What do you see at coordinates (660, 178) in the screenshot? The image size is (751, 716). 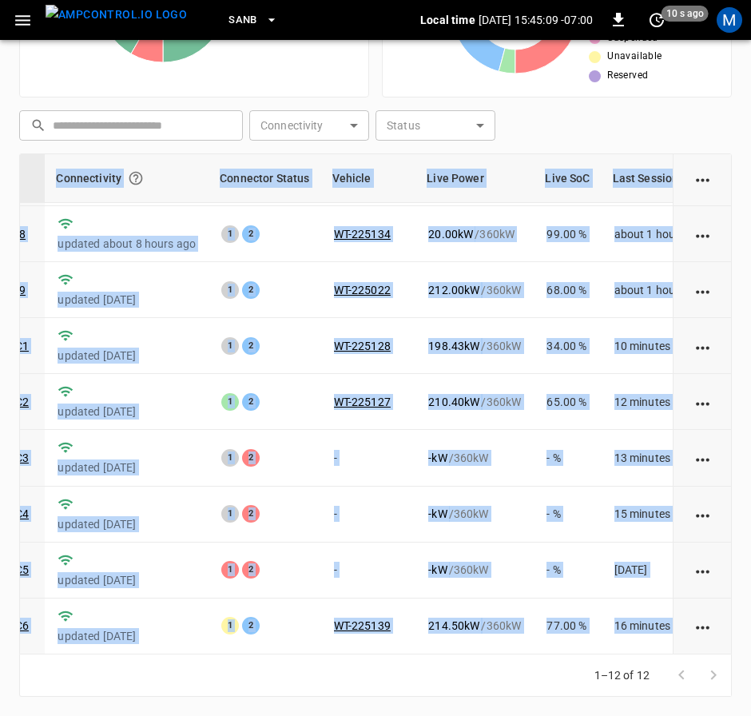 I see `th: Last Session` at bounding box center [660, 178].